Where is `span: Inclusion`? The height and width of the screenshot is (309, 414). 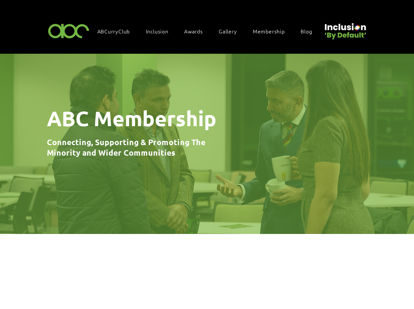
span: Inclusion is located at coordinates (157, 31).